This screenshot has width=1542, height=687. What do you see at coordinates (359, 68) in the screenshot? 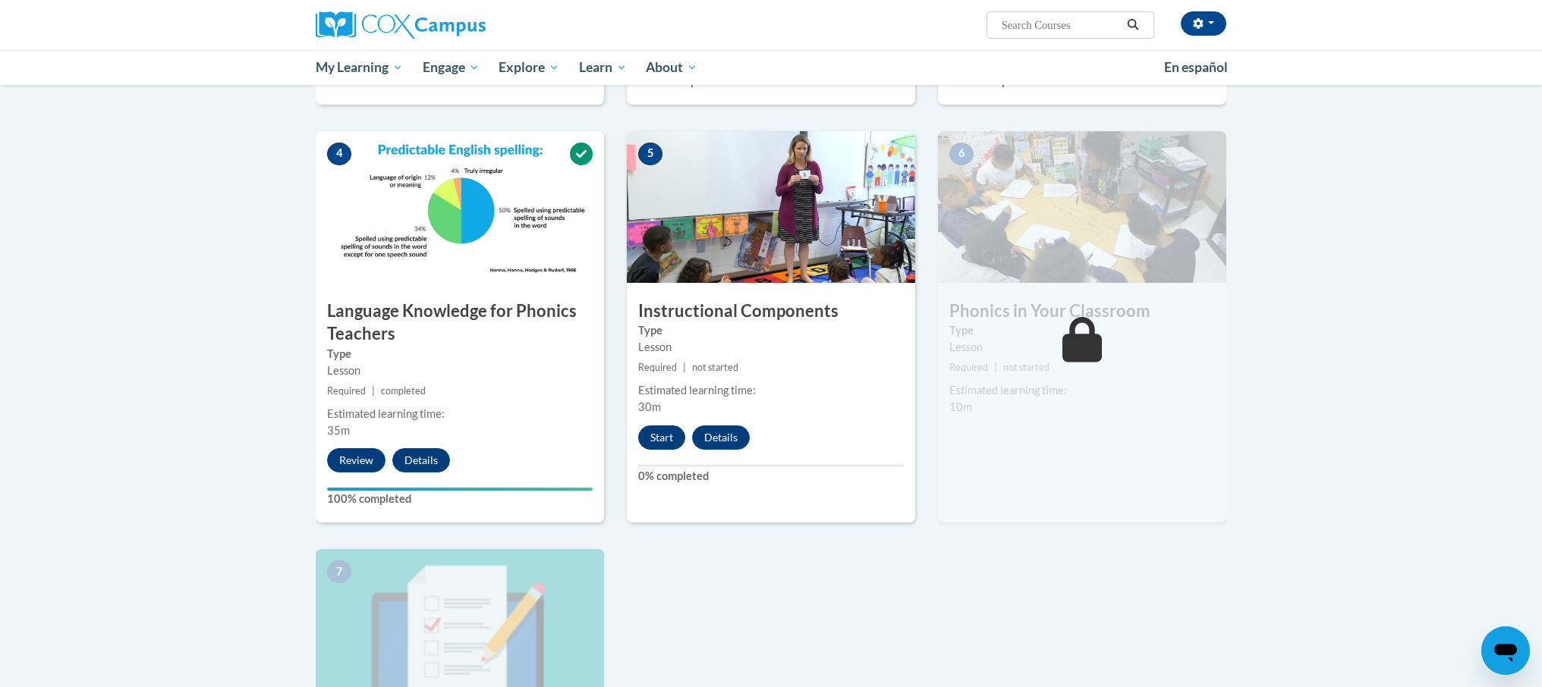
I see `a: My Learning` at bounding box center [359, 68].